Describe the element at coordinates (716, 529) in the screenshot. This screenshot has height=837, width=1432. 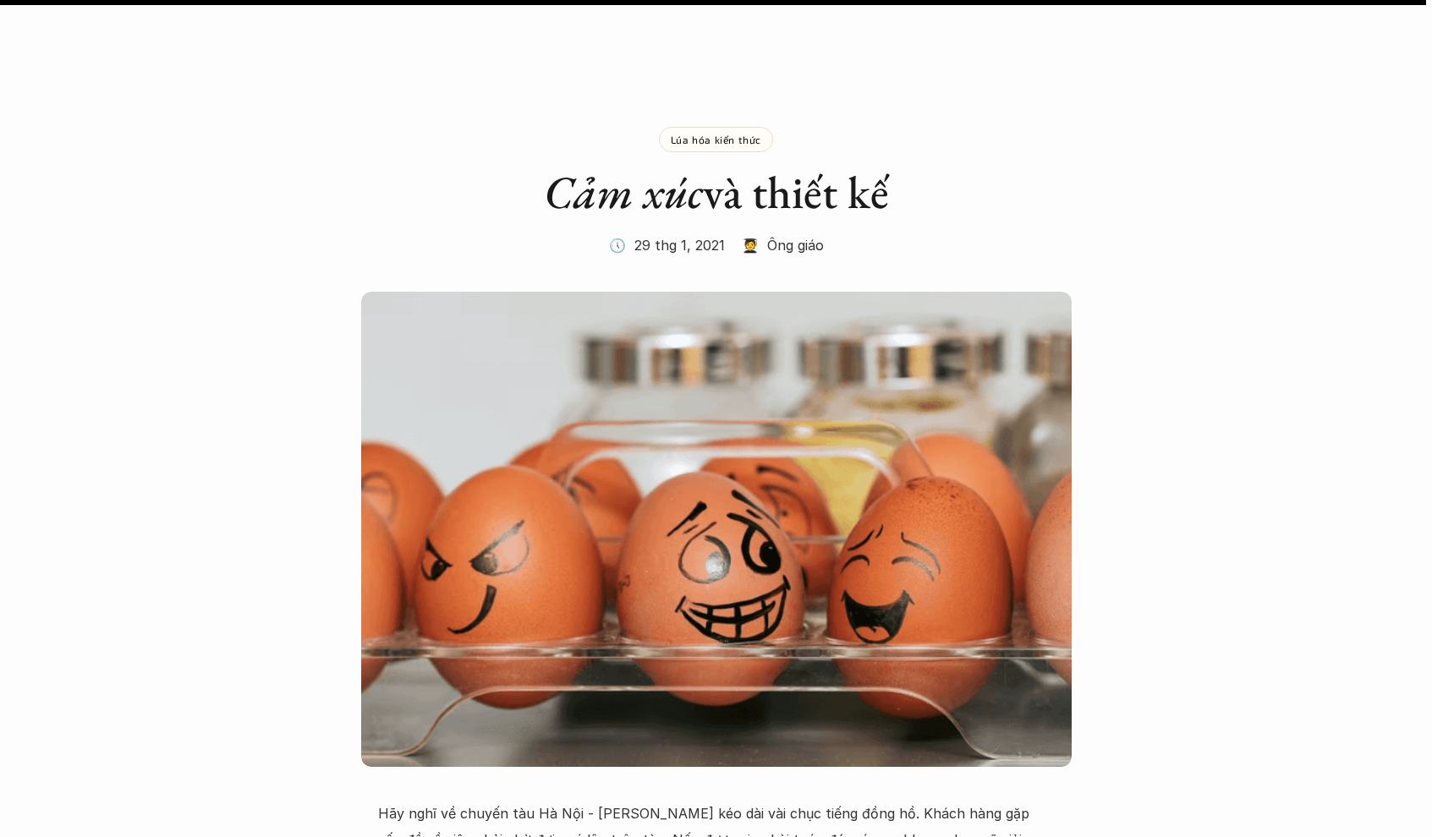
I see `img: Blue Flower` at that location.